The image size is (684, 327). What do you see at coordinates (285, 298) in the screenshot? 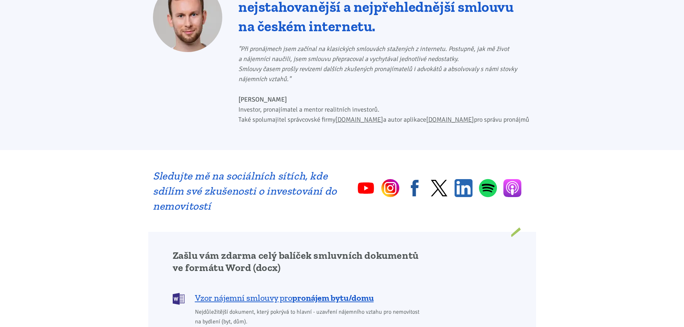
I see `span: Vzor nájemní smlouvy pro` at bounding box center [285, 298].